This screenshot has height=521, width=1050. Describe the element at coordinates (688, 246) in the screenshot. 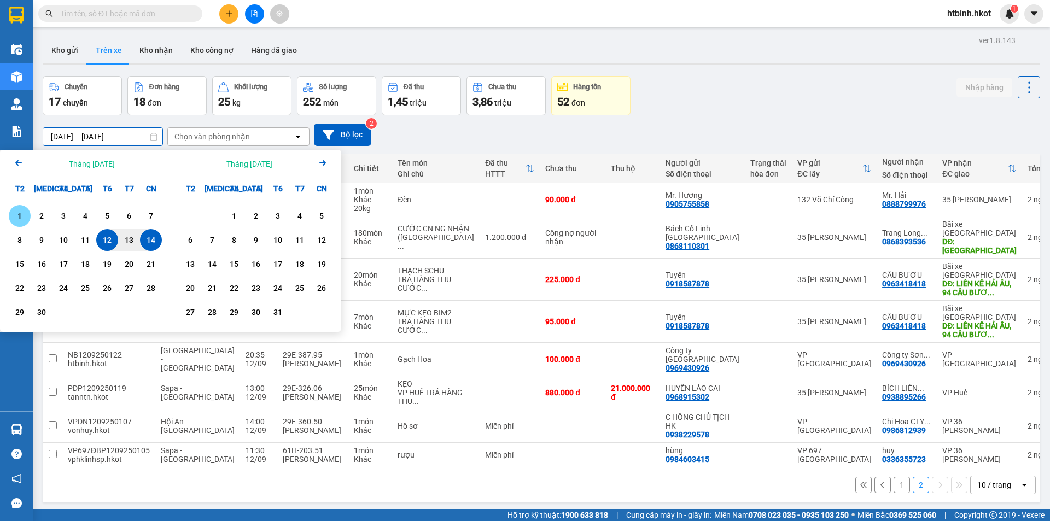

I see `div: 0868110301` at that location.